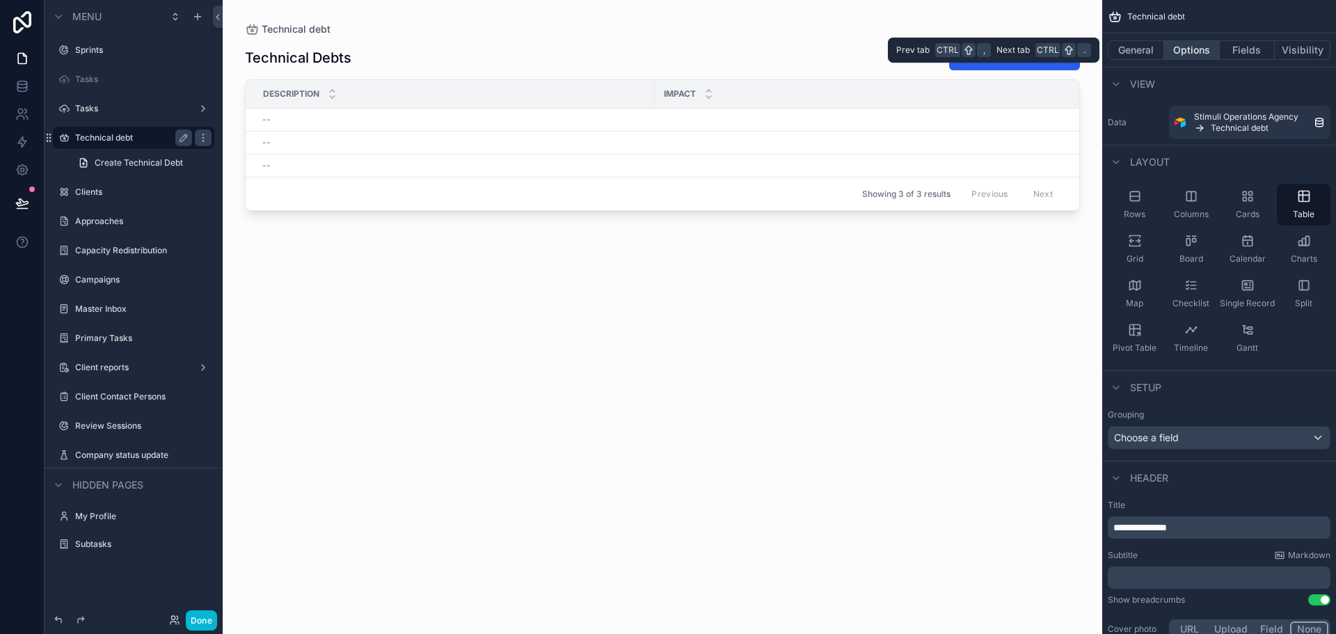  Describe the element at coordinates (143, 338) in the screenshot. I see `label: Primary Tasks` at that location.